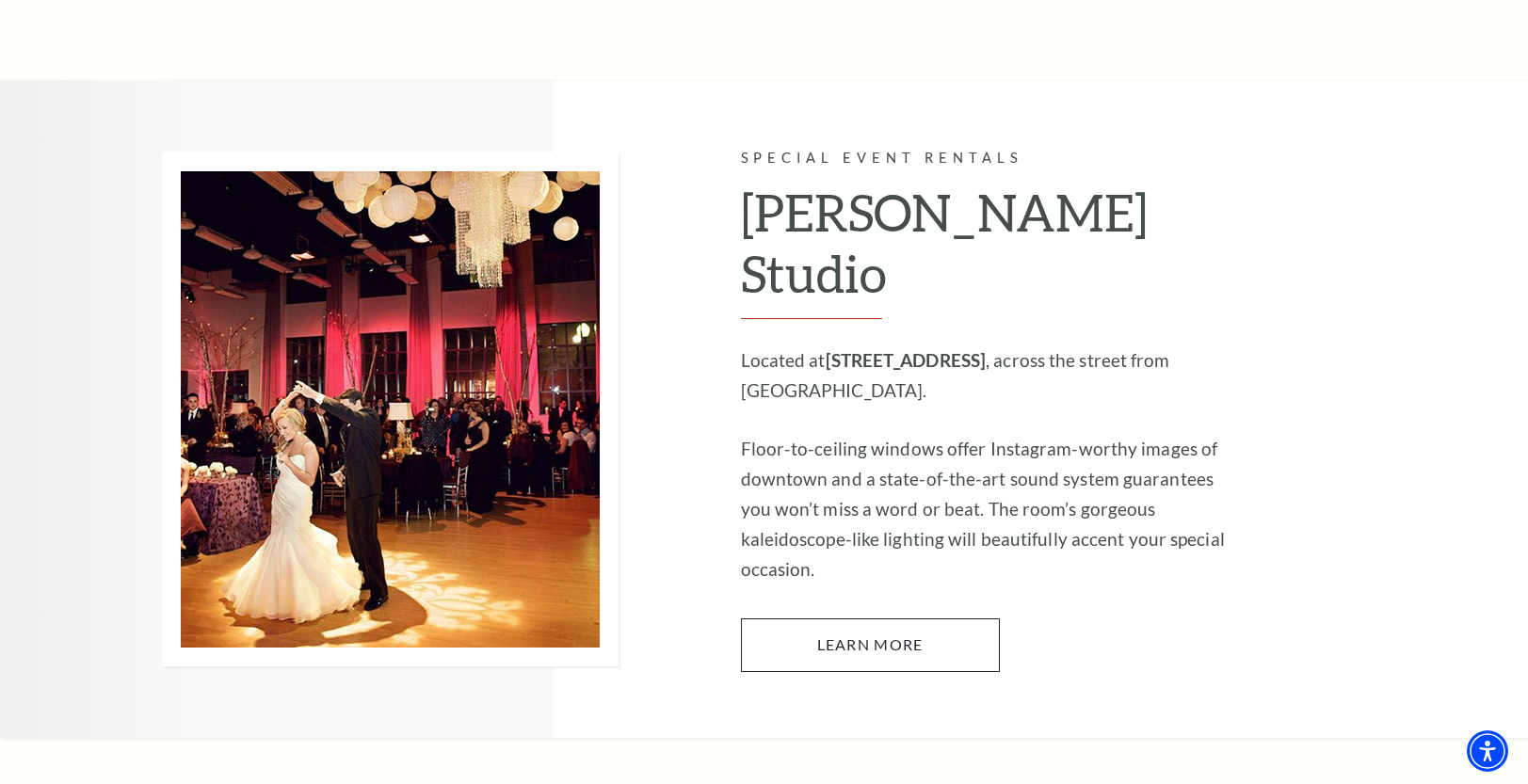 The height and width of the screenshot is (784, 1528). I want to click on div: Accessibility Menu, so click(1488, 751).